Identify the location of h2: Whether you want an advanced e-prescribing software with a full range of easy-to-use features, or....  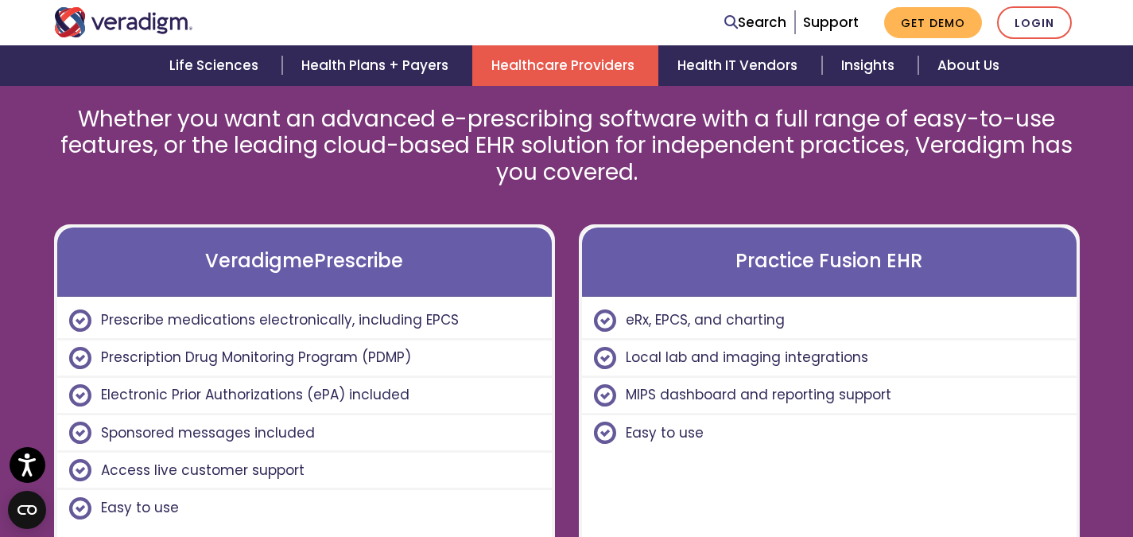
(567, 145).